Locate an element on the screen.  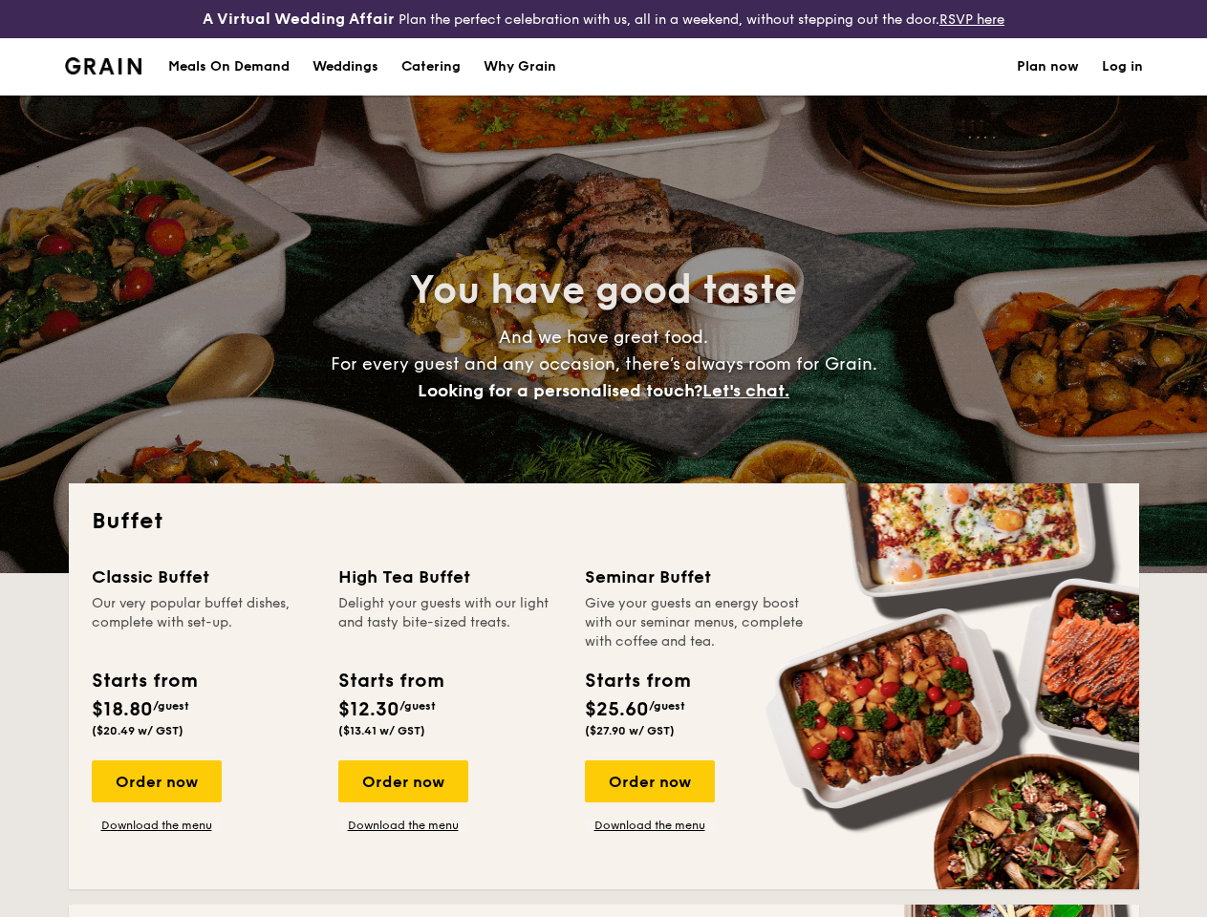
span: $25.60 is located at coordinates (616, 710).